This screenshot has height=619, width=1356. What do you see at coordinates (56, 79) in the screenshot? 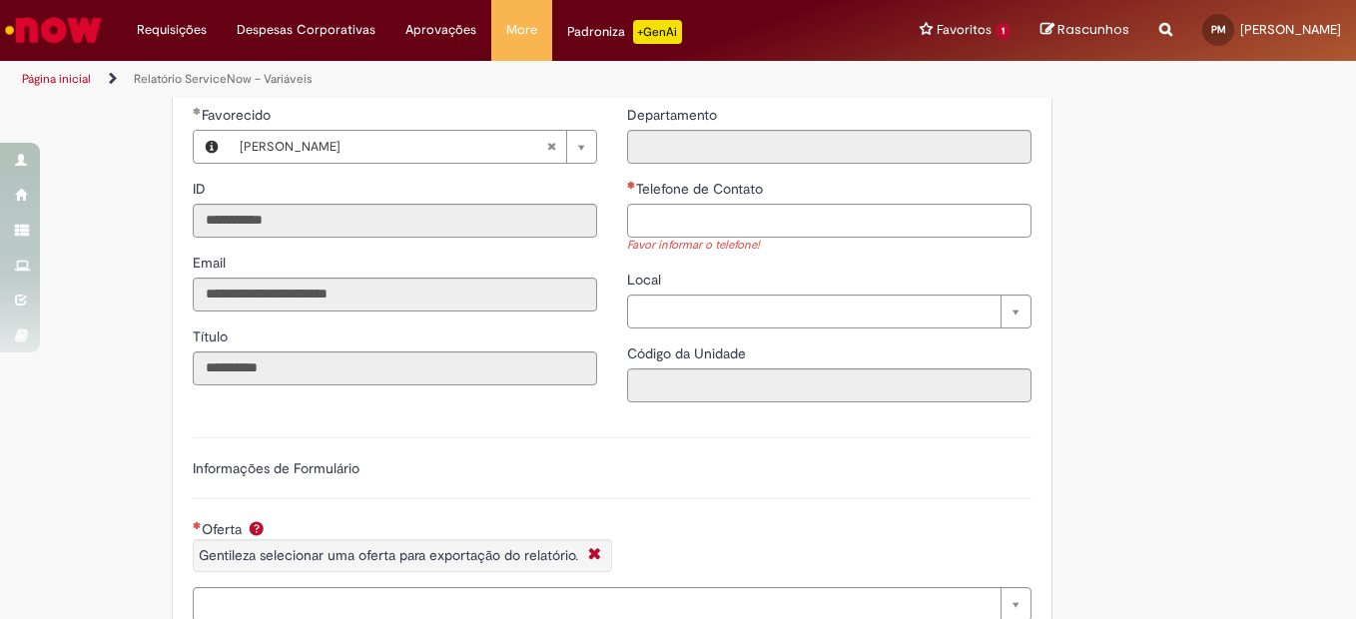
I see `a: Página inicial` at bounding box center [56, 79].